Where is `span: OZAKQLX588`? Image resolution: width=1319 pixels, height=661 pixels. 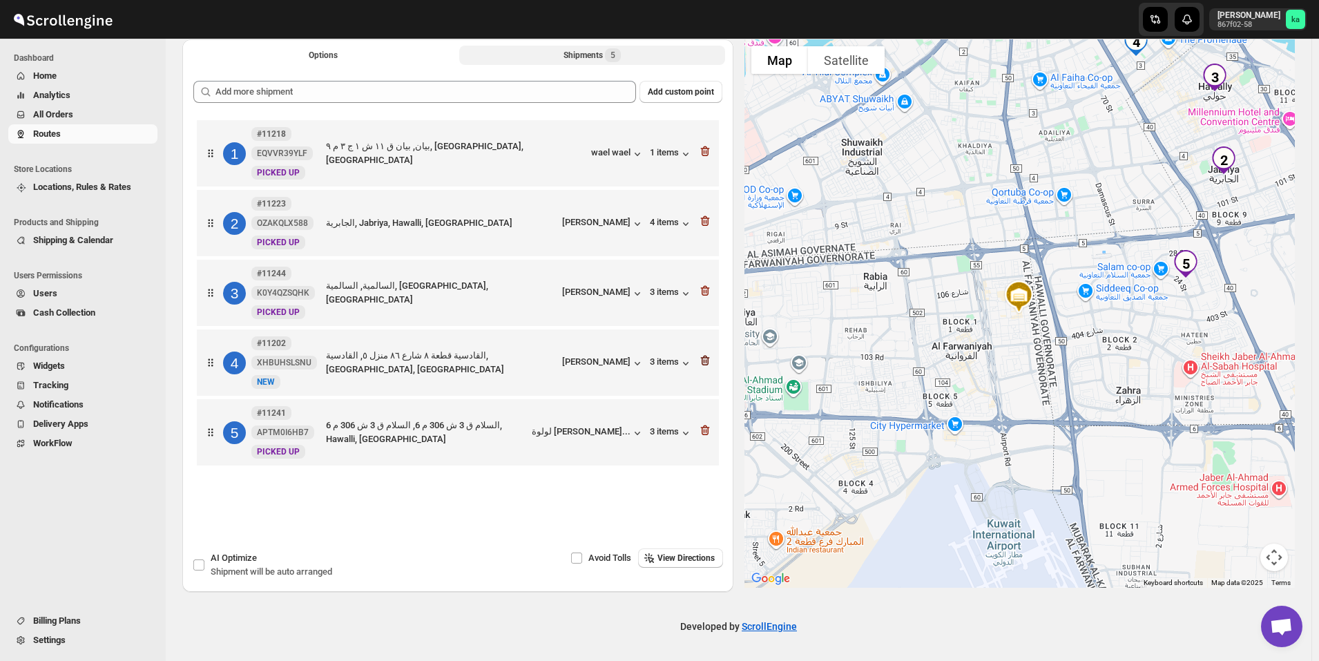 span: OZAKQLX588 is located at coordinates (282, 223).